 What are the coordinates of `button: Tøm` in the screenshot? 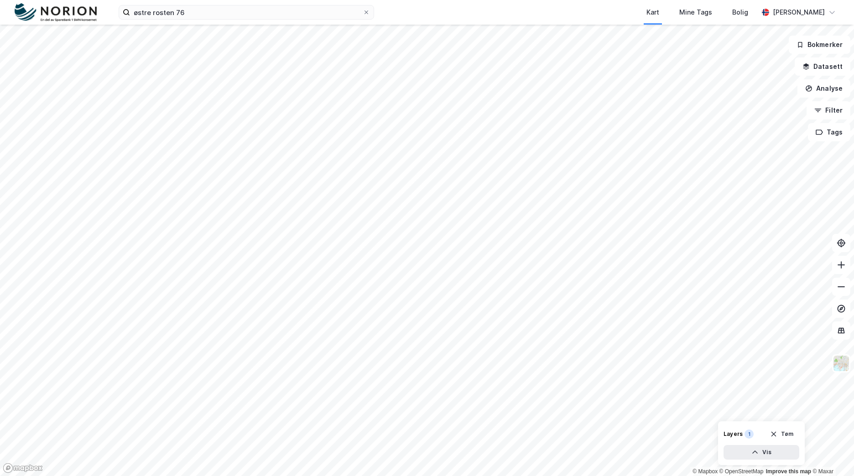 It's located at (781, 434).